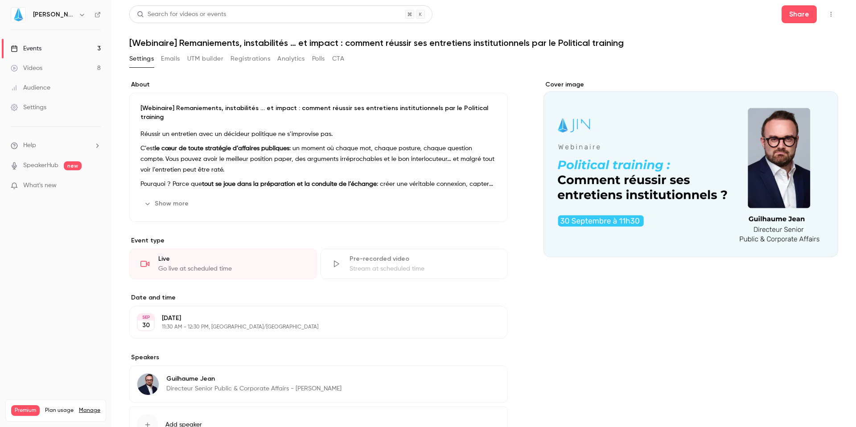 The height and width of the screenshot is (427, 856). I want to click on li: help-dropdown-opener, so click(56, 145).